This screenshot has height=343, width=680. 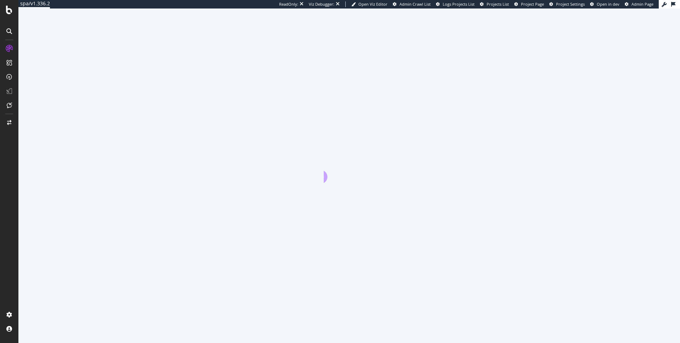 I want to click on div: animation, so click(x=349, y=170).